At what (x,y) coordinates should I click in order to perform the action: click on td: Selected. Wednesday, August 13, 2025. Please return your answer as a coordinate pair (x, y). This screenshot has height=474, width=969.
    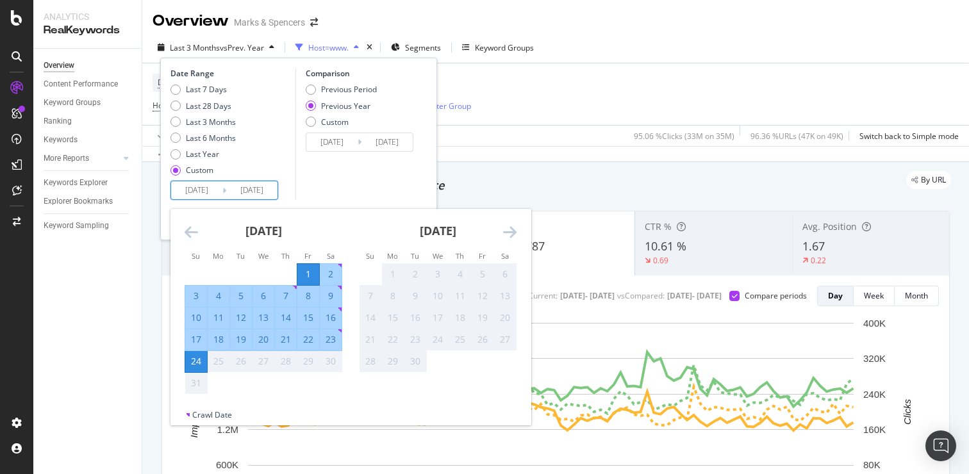
    Looking at the image, I should click on (263, 318).